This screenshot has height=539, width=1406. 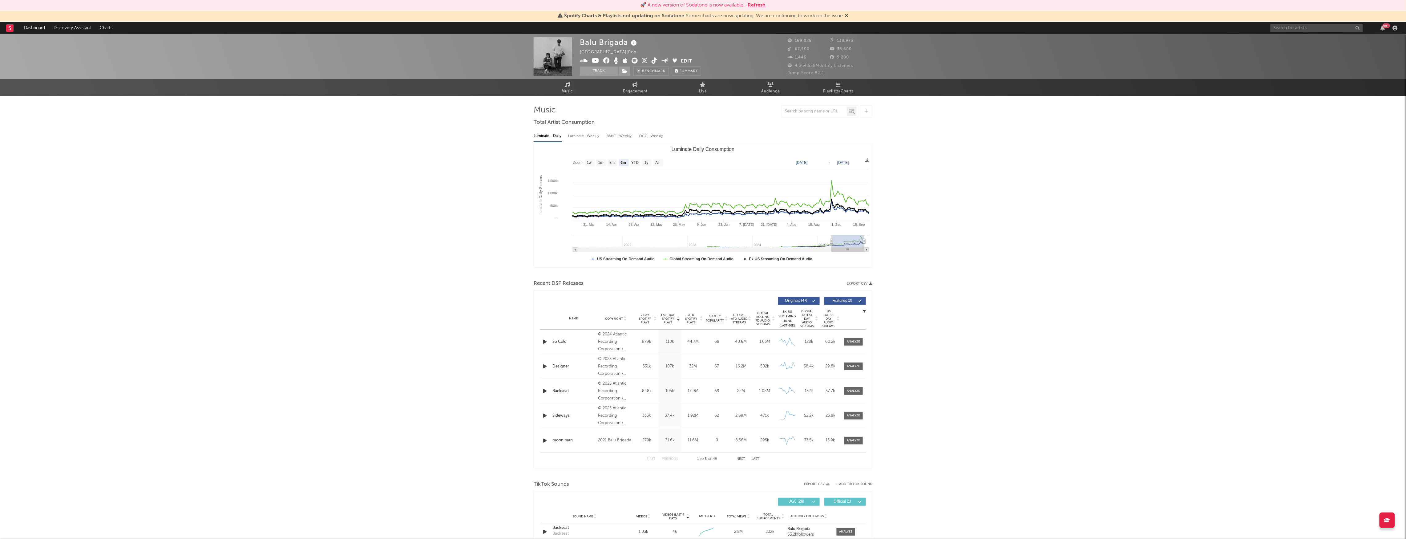 I want to click on a: Balu Brigada, so click(x=809, y=529).